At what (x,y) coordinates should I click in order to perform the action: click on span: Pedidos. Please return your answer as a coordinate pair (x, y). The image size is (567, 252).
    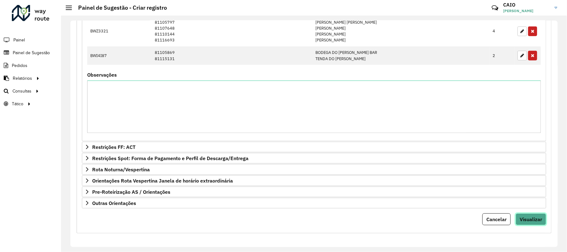
    Looking at the image, I should click on (20, 65).